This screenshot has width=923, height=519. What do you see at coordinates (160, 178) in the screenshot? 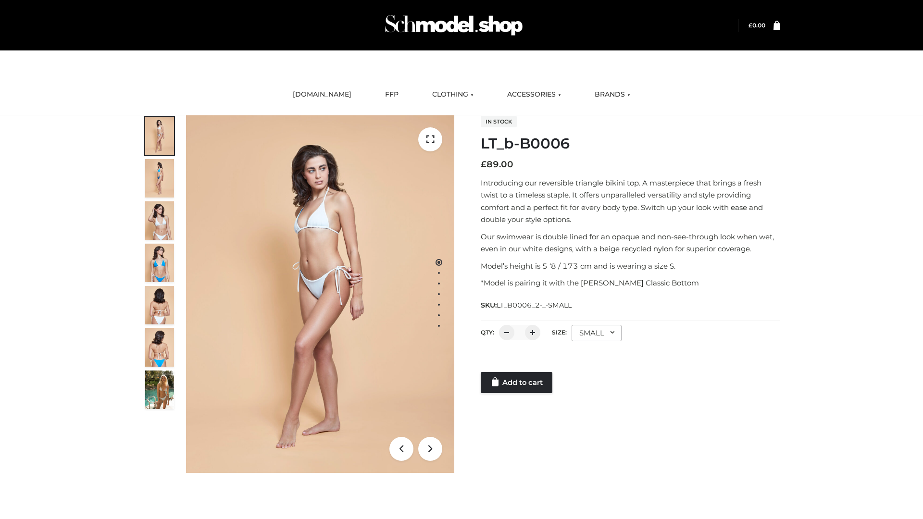
I see `img: ArielClassicBikiniTop_CloudNine_AzureSky_OW114ECO_2-scaled.jpg` at bounding box center [160, 178].